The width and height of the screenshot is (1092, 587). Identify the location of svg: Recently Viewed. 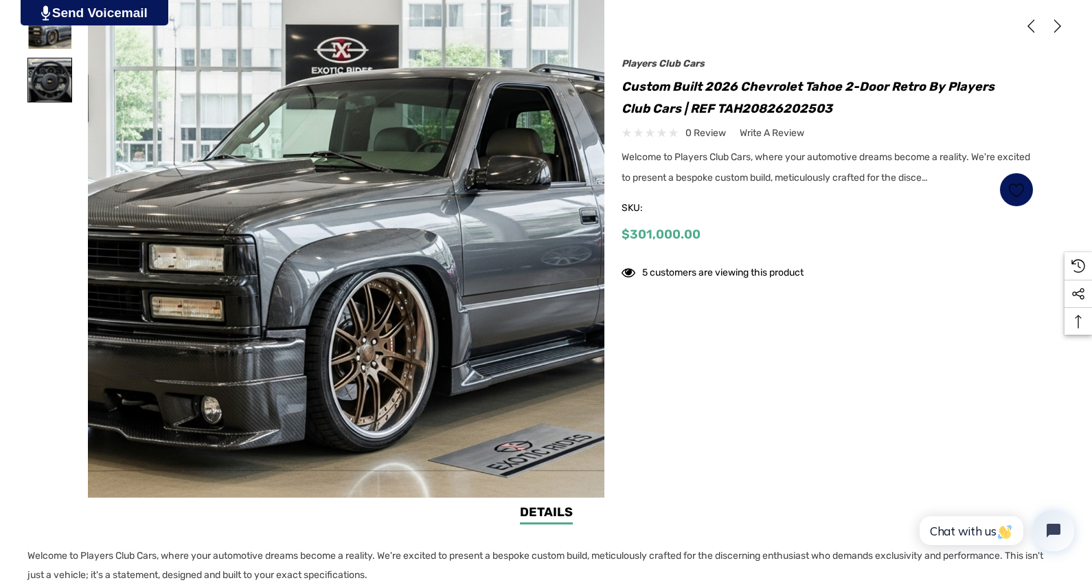
(1078, 266).